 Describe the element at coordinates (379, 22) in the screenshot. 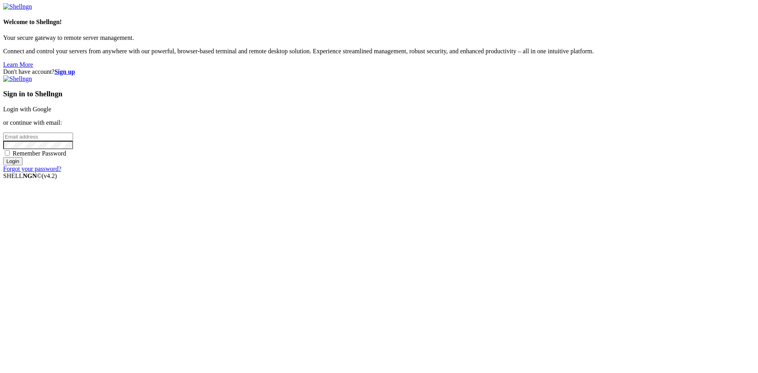

I see `h4: Welcome to Shellngn!` at that location.